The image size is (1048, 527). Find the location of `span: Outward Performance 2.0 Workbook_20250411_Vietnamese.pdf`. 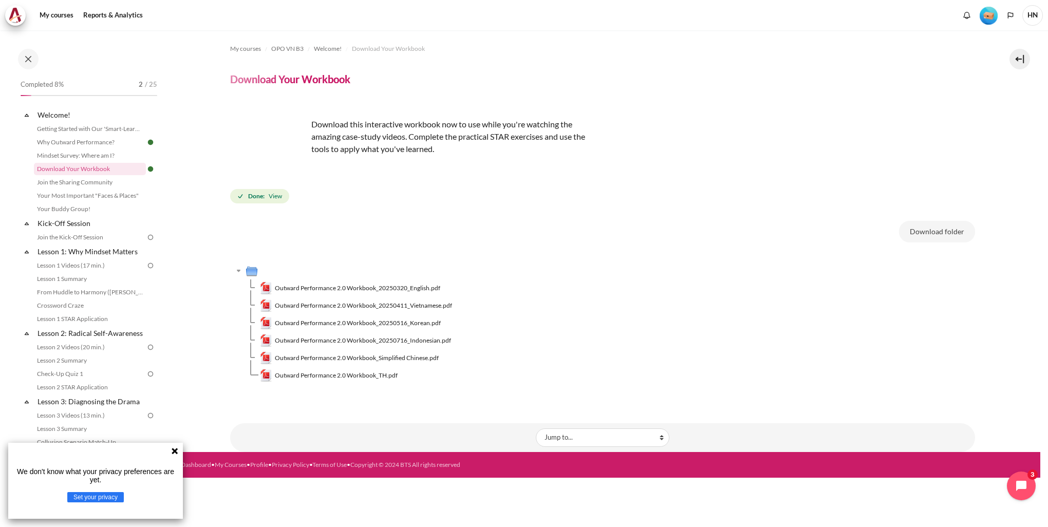

span: Outward Performance 2.0 Workbook_20250411_Vietnamese.pdf is located at coordinates (363, 306).